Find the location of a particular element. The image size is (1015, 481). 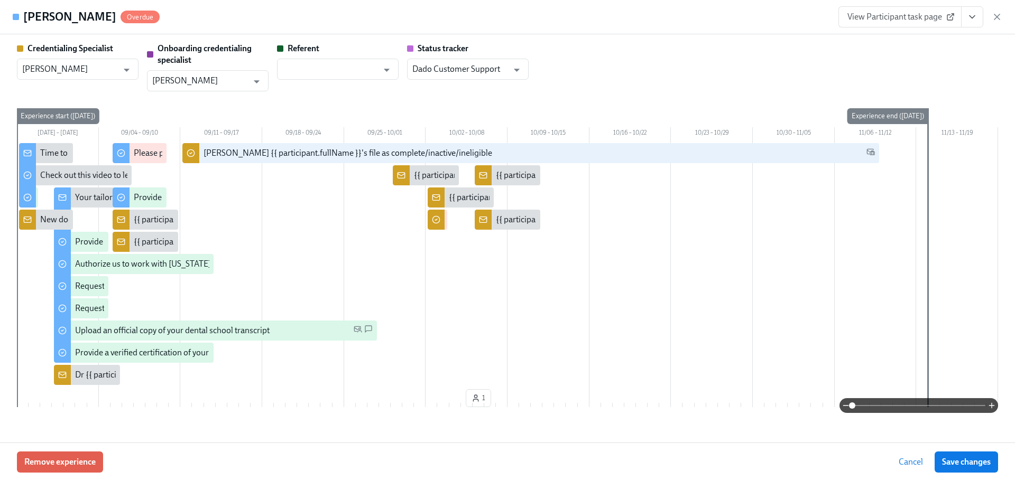

strong: Onboarding credentialing specialist is located at coordinates (205, 54).